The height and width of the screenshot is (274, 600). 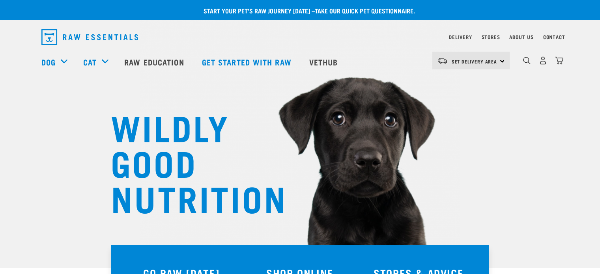 What do you see at coordinates (543, 60) in the screenshot?
I see `img: user.png` at bounding box center [543, 60].